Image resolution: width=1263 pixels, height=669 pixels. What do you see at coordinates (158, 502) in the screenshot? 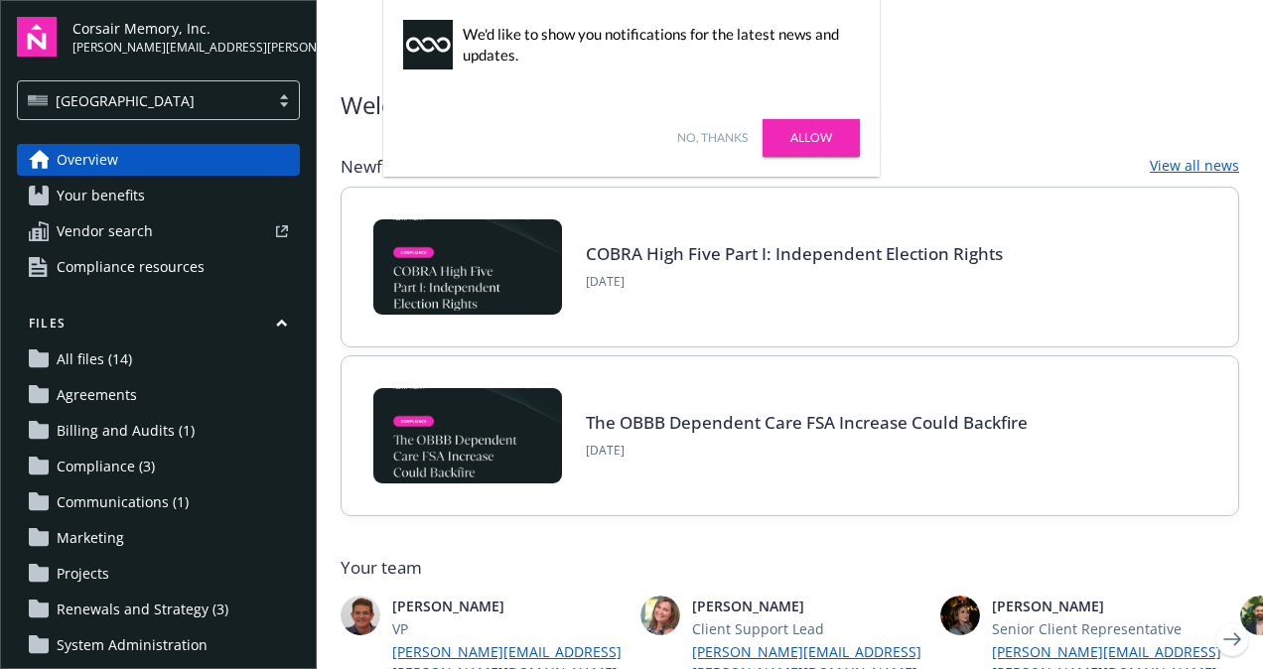
I see `a: Communications (1)` at bounding box center [158, 502].